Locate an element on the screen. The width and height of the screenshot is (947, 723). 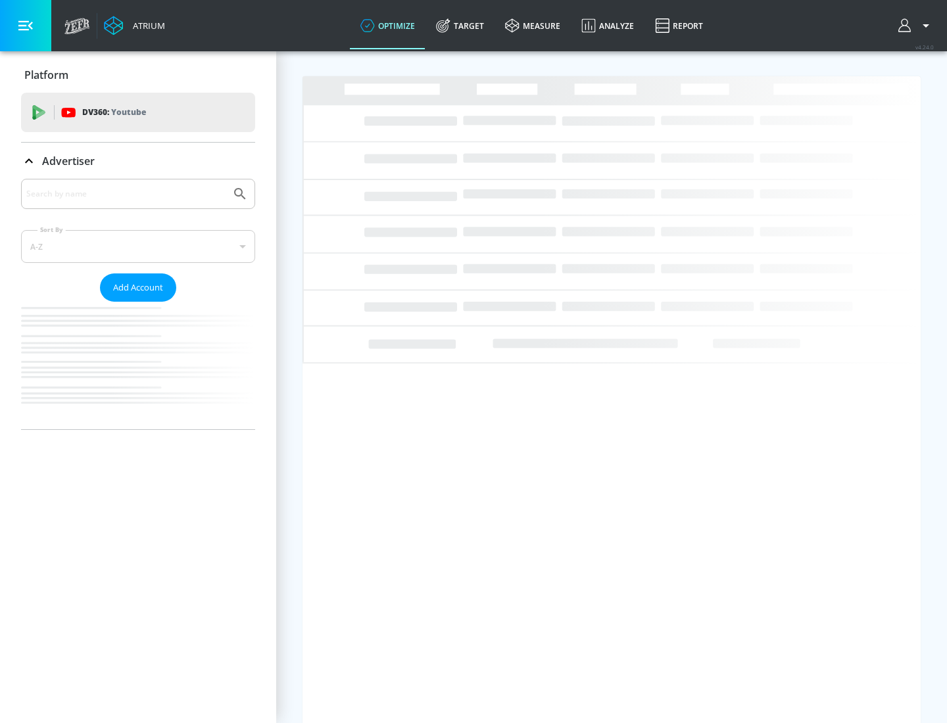
p: Platform is located at coordinates (46, 75).